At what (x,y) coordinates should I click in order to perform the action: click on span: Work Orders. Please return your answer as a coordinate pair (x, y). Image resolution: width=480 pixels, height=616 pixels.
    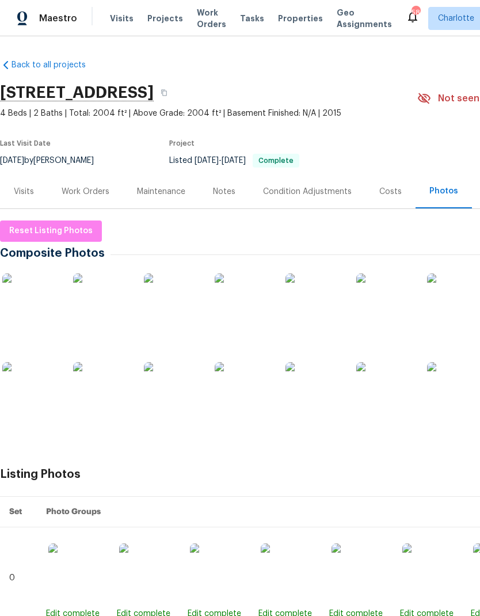
    Looking at the image, I should click on (211, 18).